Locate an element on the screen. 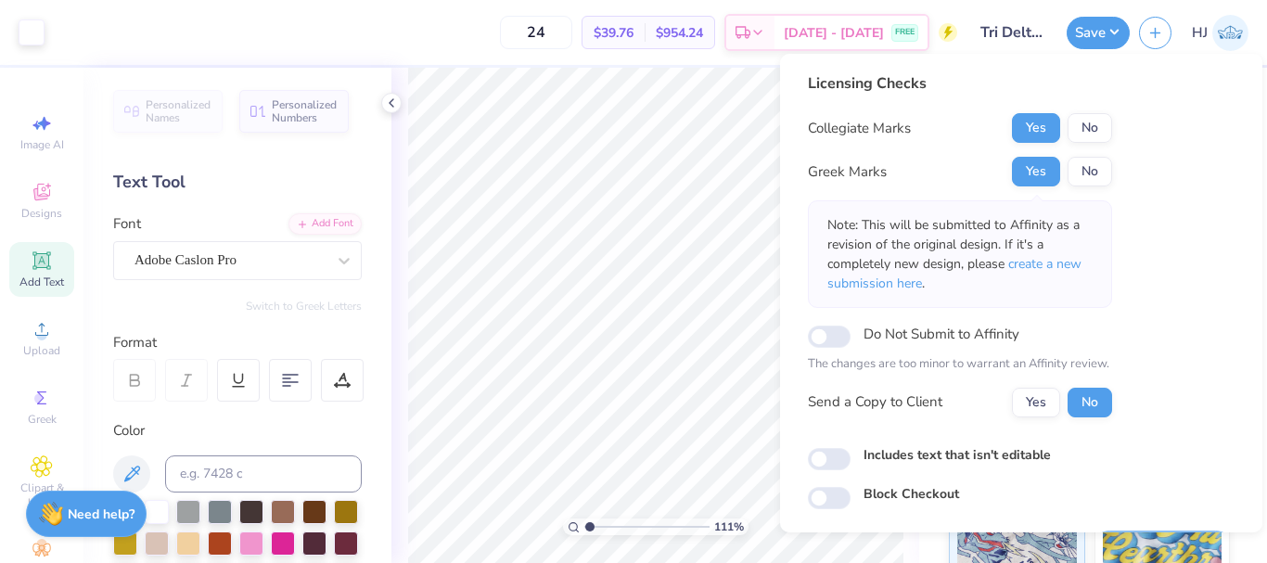 This screenshot has width=1267, height=563. label: Do Not Submit to Affinity is located at coordinates (941, 334).